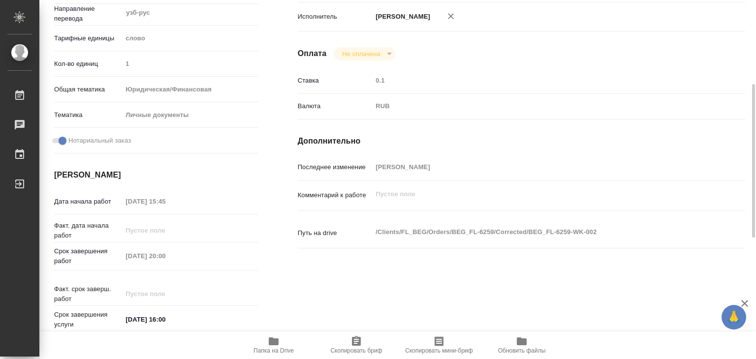 The height and width of the screenshot is (359, 756). I want to click on p: Комментарий к работе, so click(335, 195).